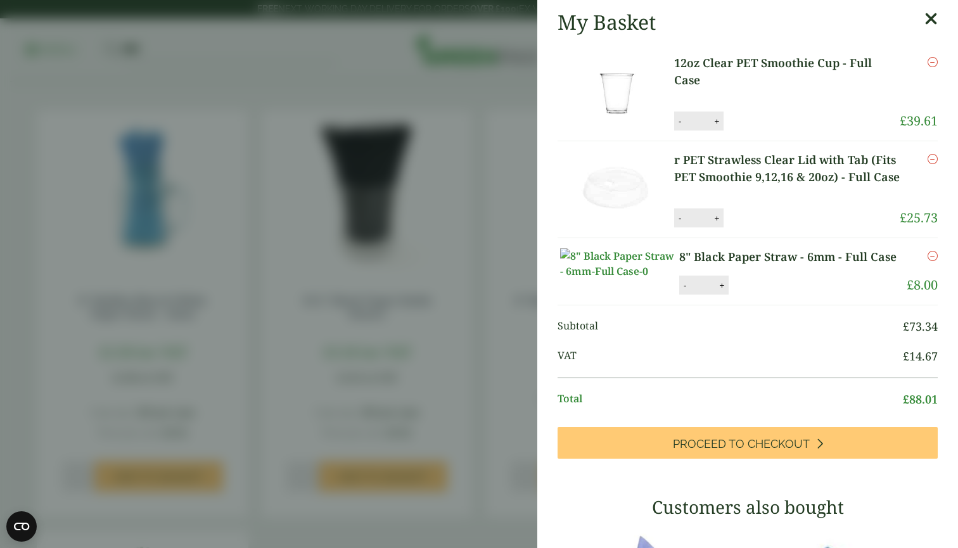 Image resolution: width=958 pixels, height=548 pixels. I want to click on bdi: 39.61, so click(919, 120).